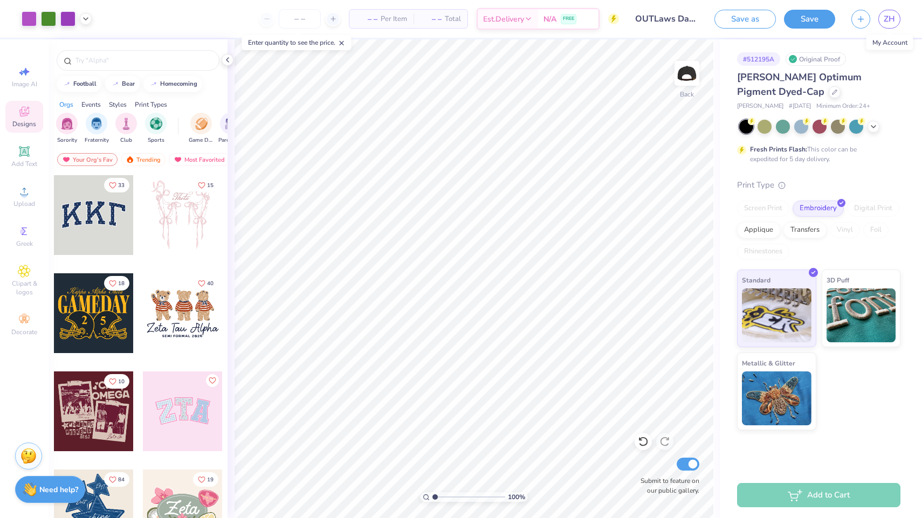 The width and height of the screenshot is (922, 518). I want to click on span: 18, so click(121, 284).